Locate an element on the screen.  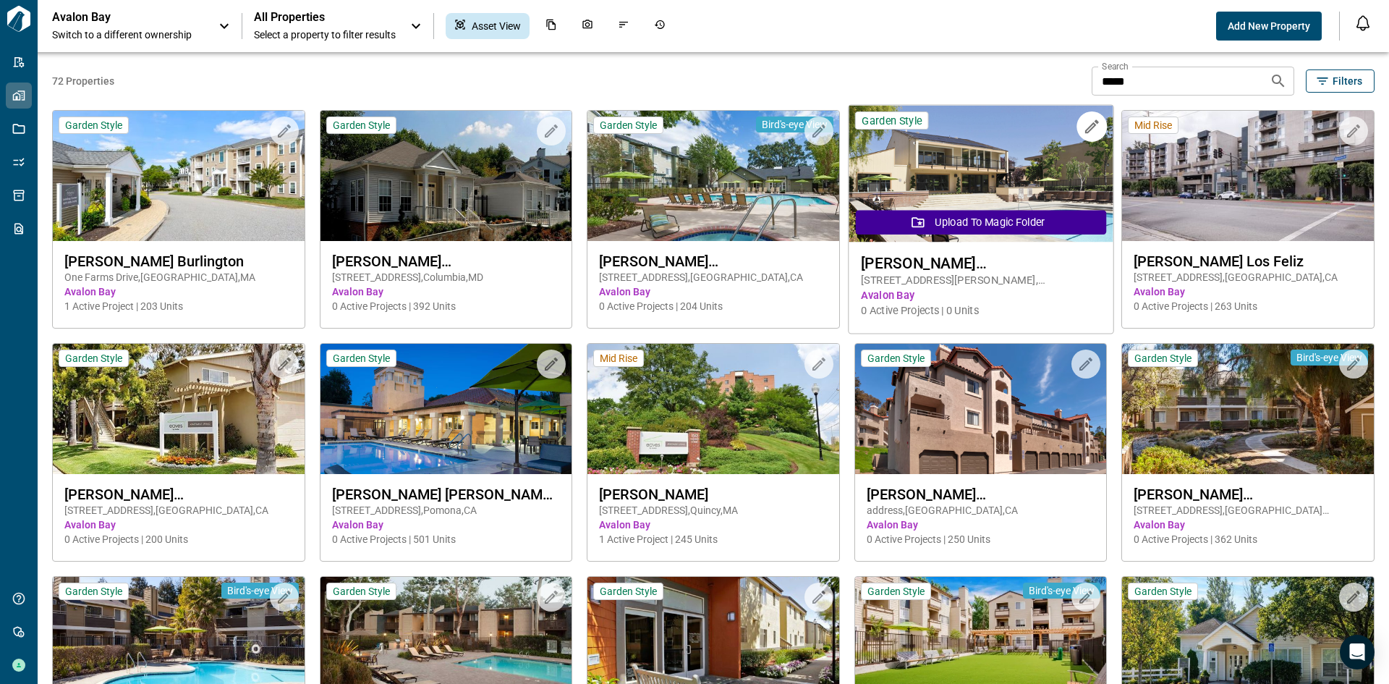
span: 0 Active Projects | 263 Units is located at coordinates (1248, 306).